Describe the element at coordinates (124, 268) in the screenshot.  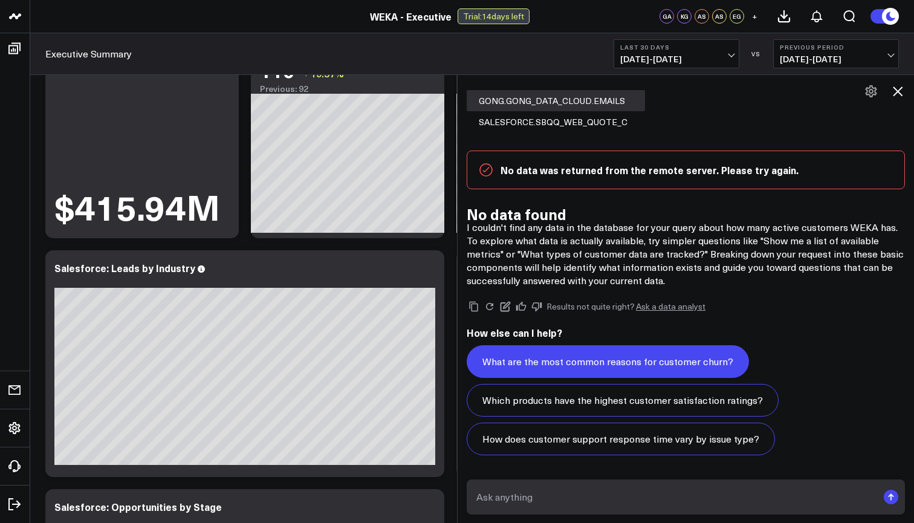
I see `div: Salesforce: Leads by Industry` at that location.